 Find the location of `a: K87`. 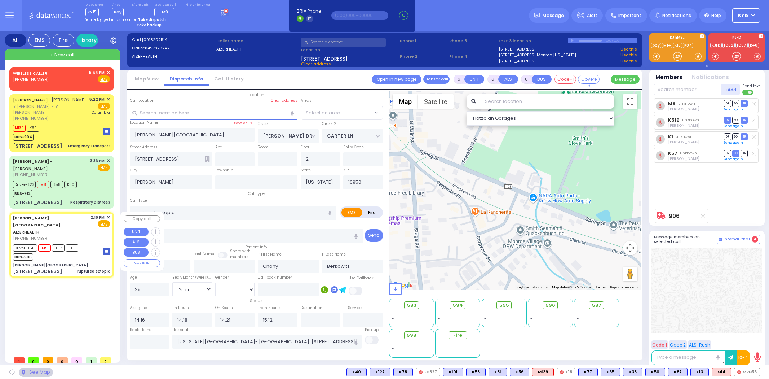

a: K87 is located at coordinates (688, 45).